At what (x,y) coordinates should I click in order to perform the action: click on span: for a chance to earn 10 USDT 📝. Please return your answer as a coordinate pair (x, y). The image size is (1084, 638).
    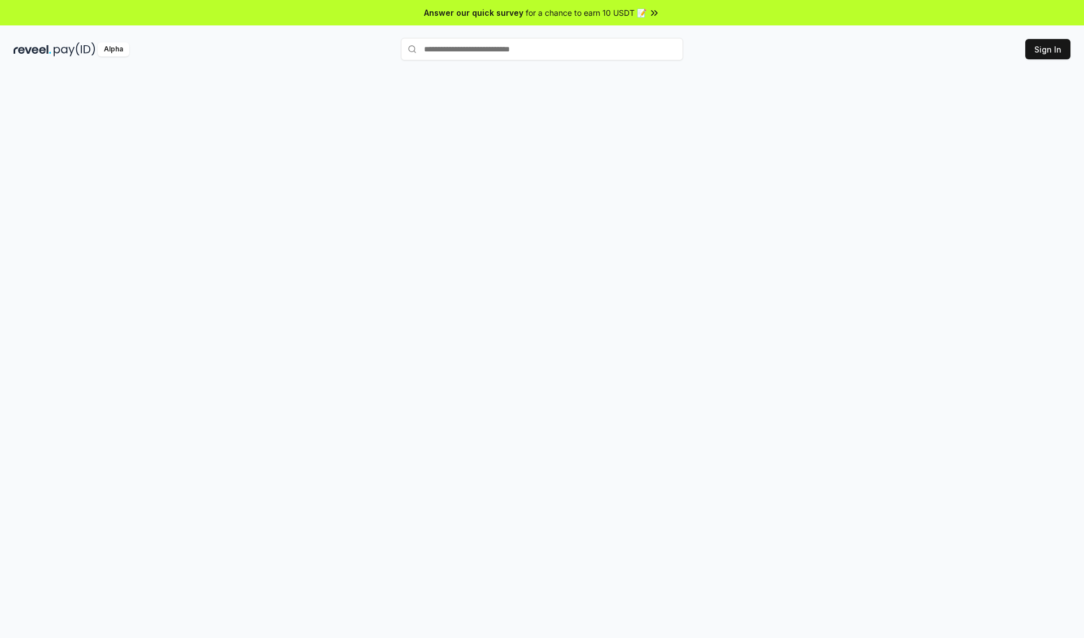
    Looking at the image, I should click on (586, 12).